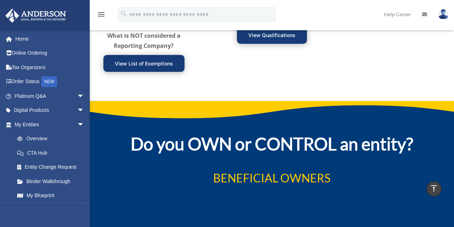 The image size is (454, 227). Describe the element at coordinates (434, 188) in the screenshot. I see `i: vertical_align_top` at that location.